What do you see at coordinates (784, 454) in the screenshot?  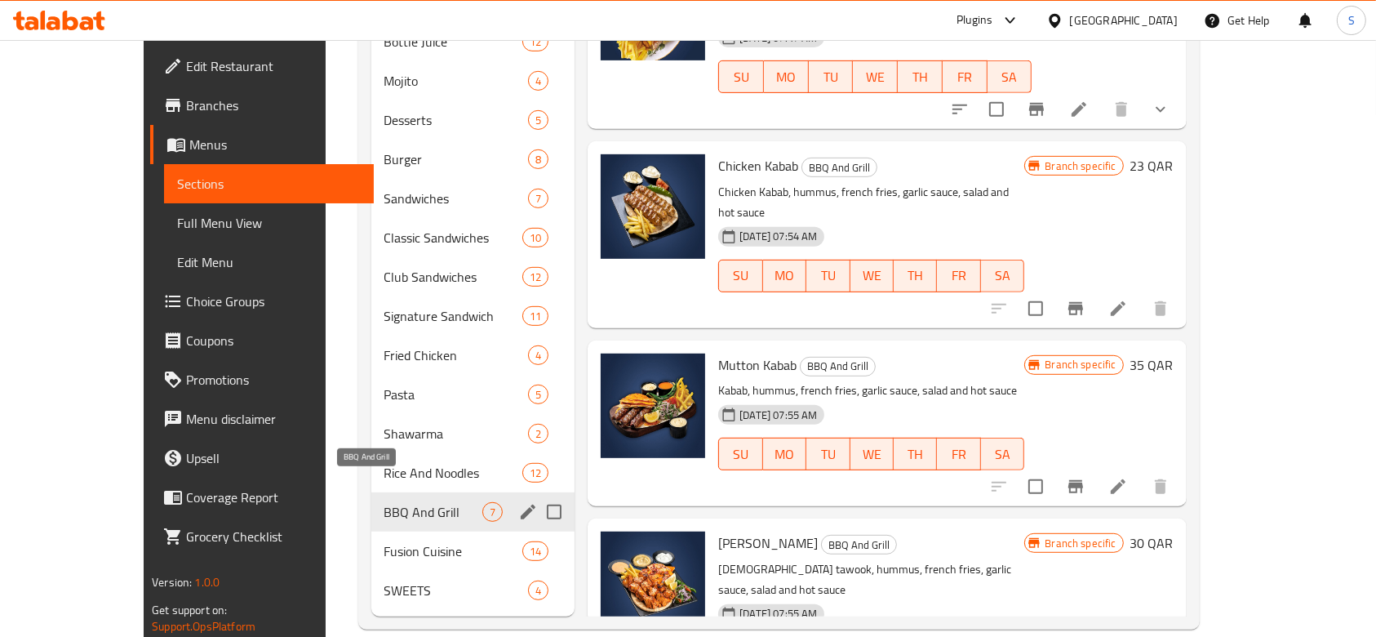 I see `span: MO` at bounding box center [784, 454].